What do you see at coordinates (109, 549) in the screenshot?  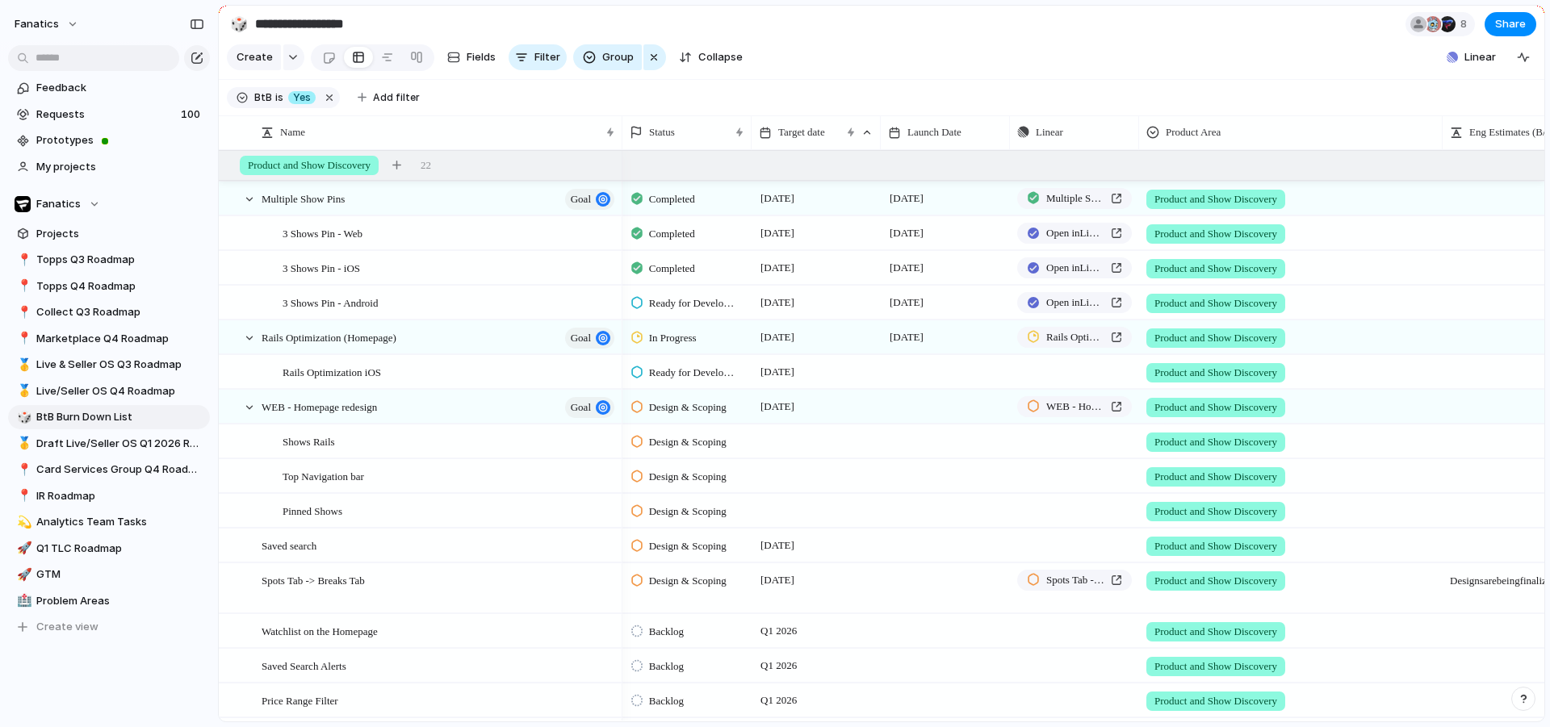 I see `div: 🚀Q1 TLC Roadmap` at bounding box center [109, 549].